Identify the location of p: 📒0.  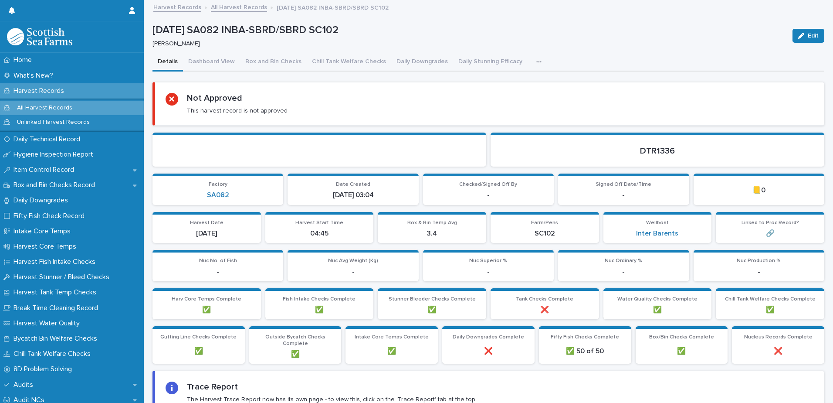
(759, 190).